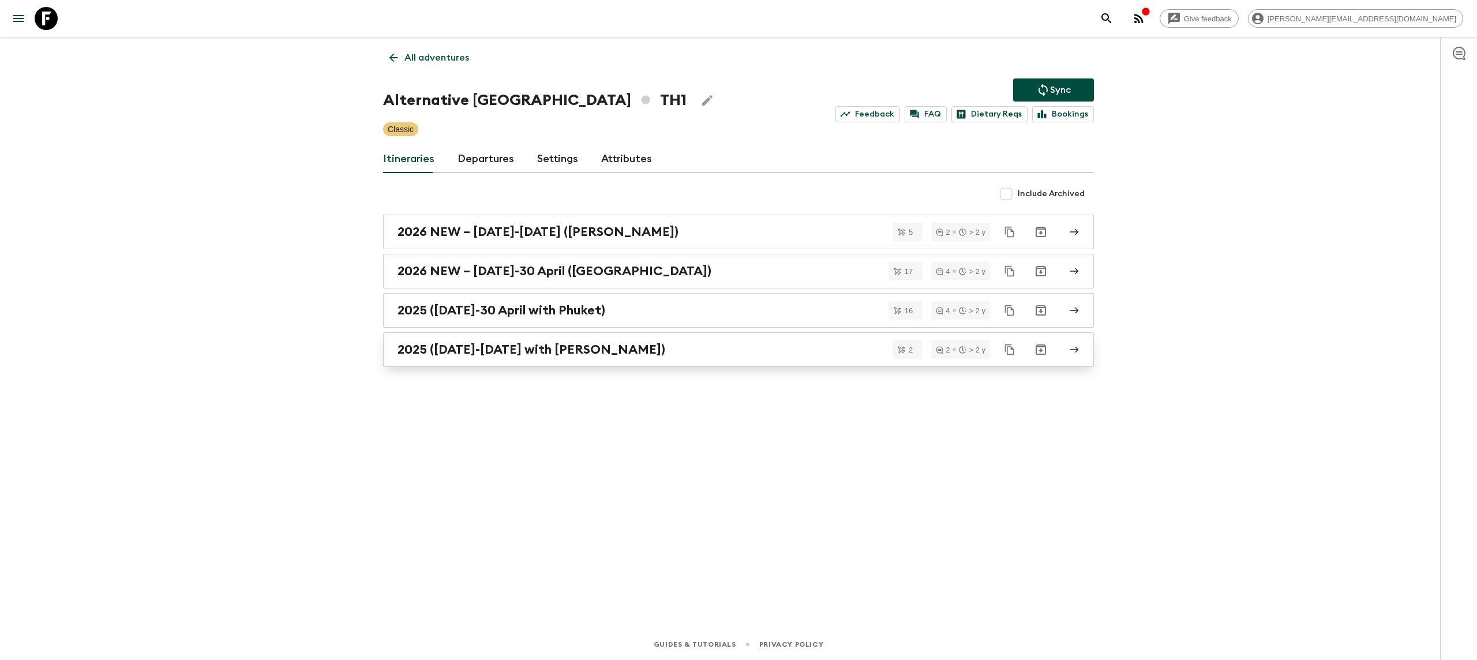 The image size is (1477, 660). I want to click on a: Itineraries, so click(408, 159).